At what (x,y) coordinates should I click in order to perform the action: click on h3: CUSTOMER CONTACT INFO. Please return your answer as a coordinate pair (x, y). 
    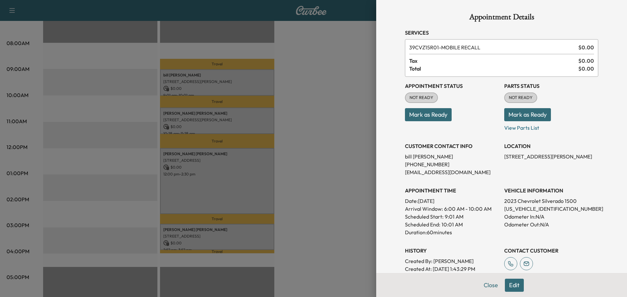
    Looking at the image, I should click on (452, 146).